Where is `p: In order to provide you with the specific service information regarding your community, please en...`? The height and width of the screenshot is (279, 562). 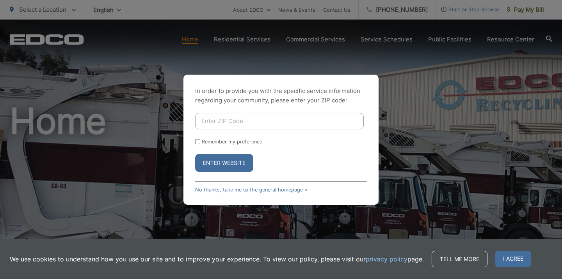 p: In order to provide you with the specific service information regarding your community, please en... is located at coordinates (281, 96).